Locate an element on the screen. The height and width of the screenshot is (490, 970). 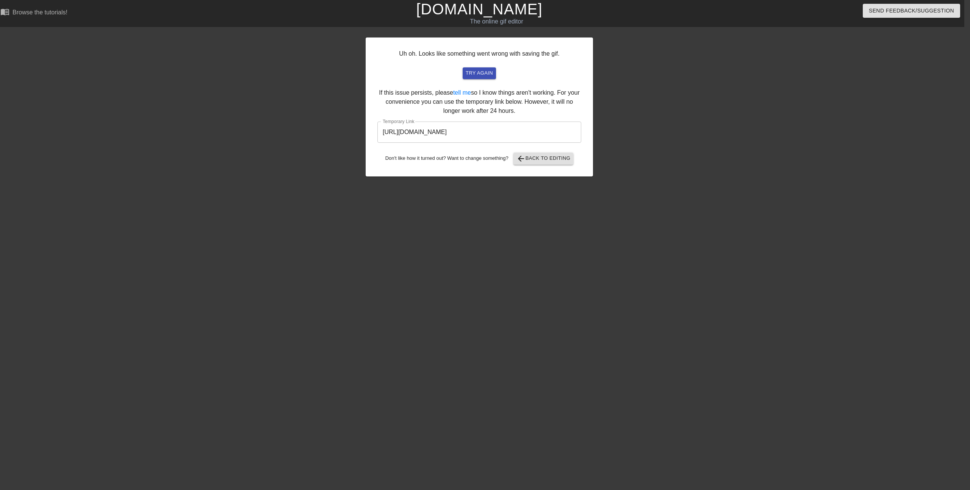
span: menu_book is located at coordinates (5, 12).